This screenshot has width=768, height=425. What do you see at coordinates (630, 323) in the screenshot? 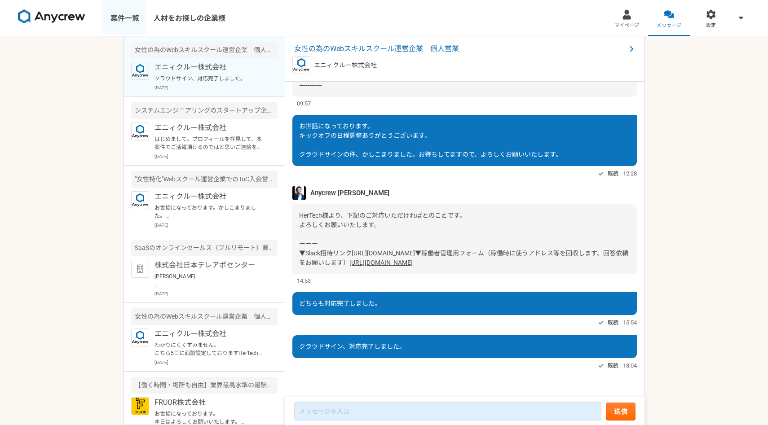
I see `span: 15:54` at bounding box center [630, 323].